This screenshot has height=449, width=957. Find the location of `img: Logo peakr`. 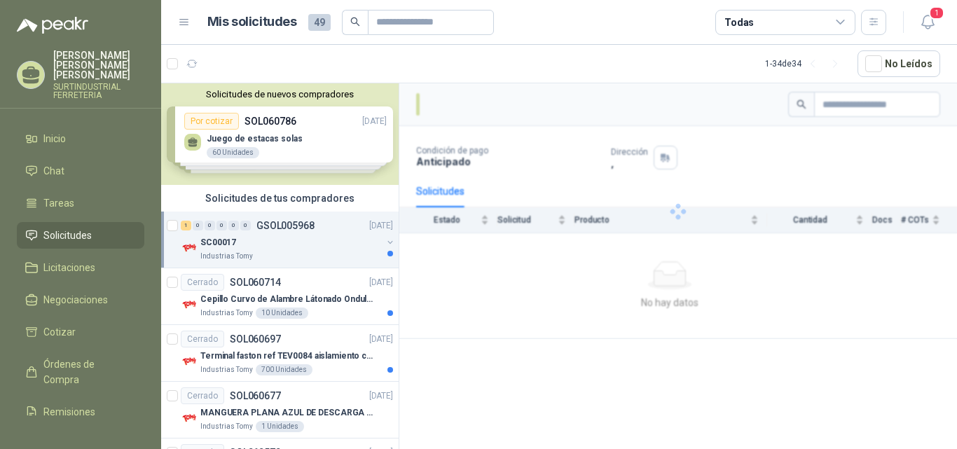

img: Logo peakr is located at coordinates (53, 25).